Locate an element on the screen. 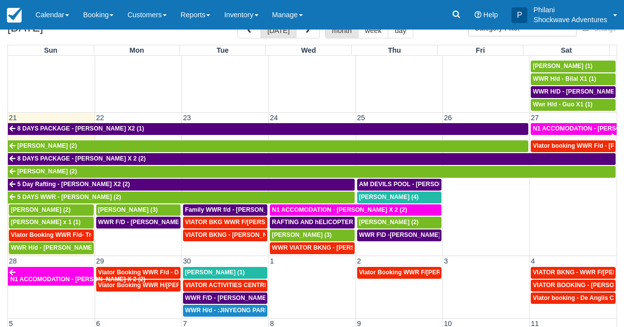 The image size is (624, 327). span: 2 is located at coordinates (359, 261).